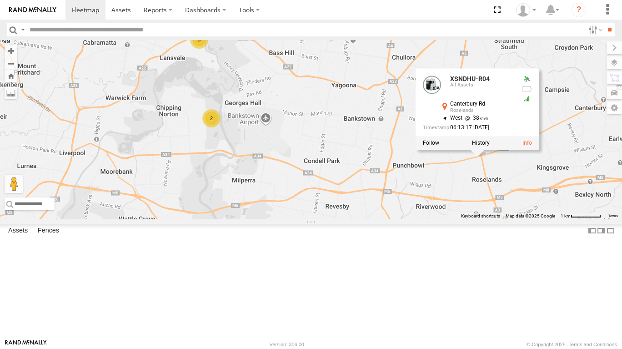  I want to click on div: 2, so click(211, 118).